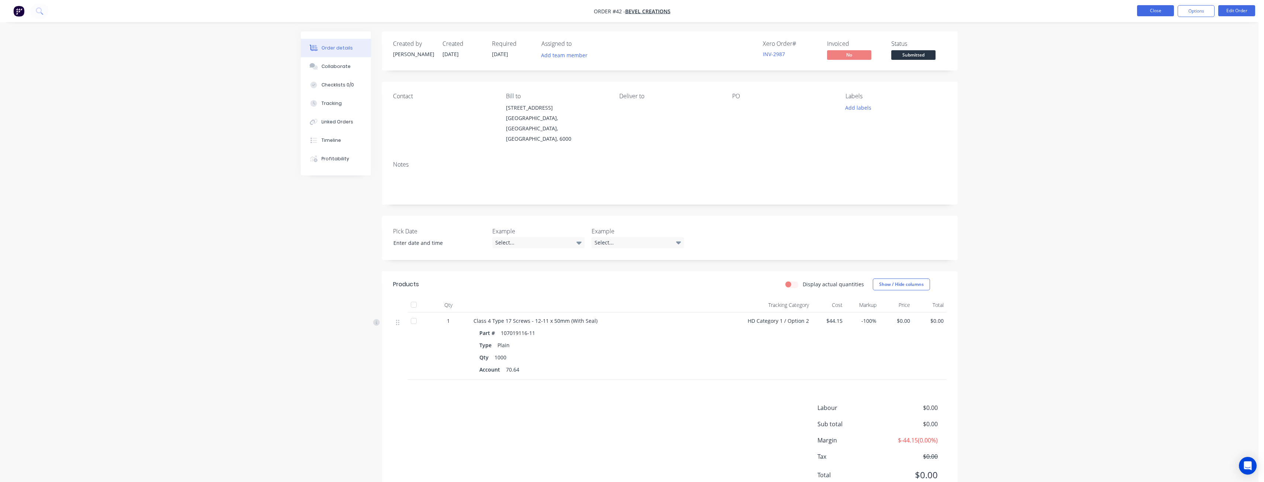  What do you see at coordinates (336, 48) in the screenshot?
I see `button: Order details` at bounding box center [336, 48].